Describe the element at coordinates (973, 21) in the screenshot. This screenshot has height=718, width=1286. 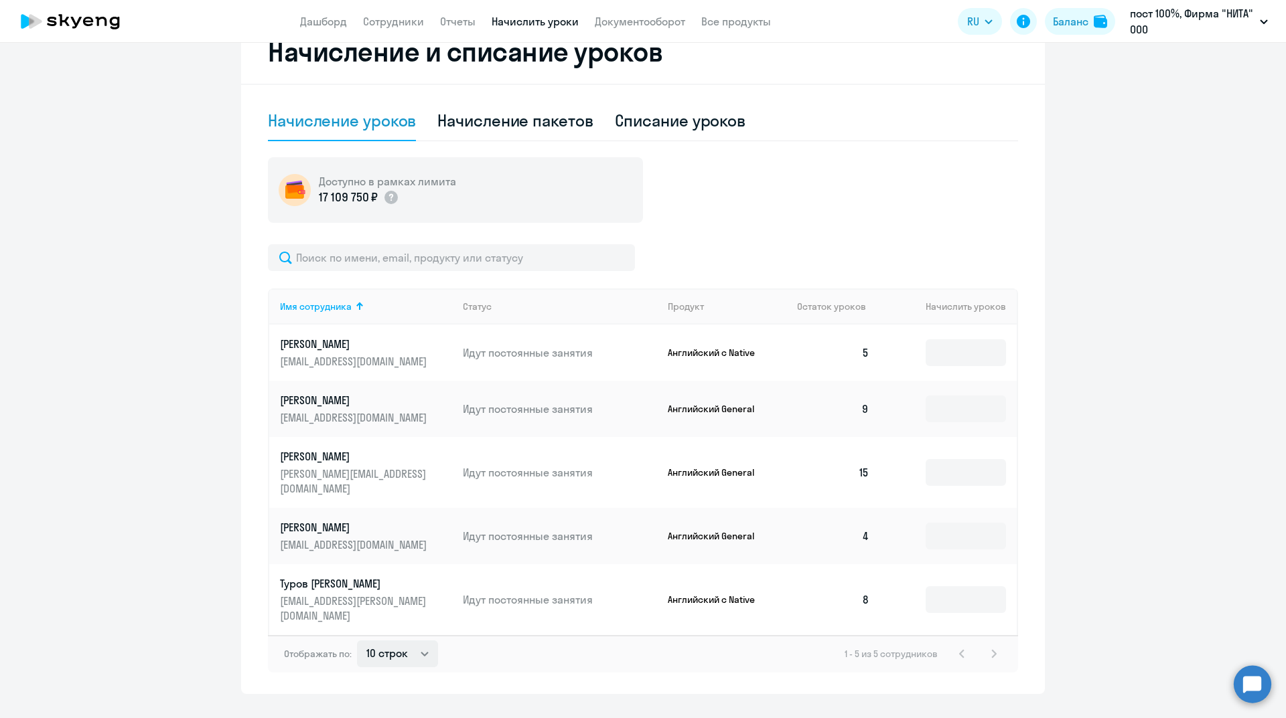
I see `span: RU` at that location.